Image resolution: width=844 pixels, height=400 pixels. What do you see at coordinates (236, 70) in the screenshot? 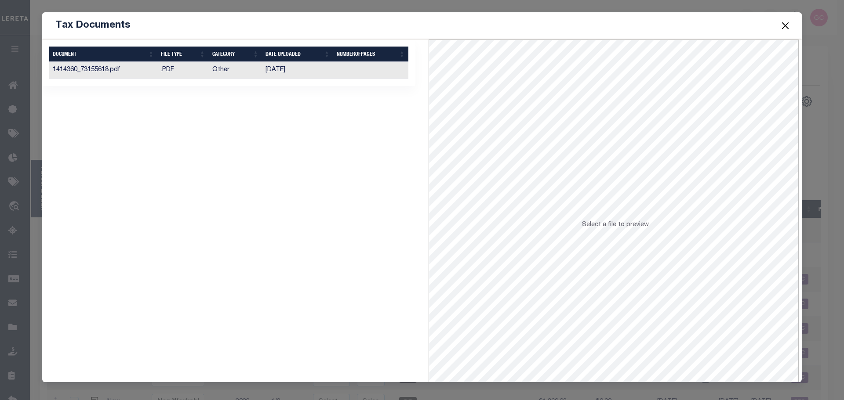
I see `td: Other` at bounding box center [236, 70].